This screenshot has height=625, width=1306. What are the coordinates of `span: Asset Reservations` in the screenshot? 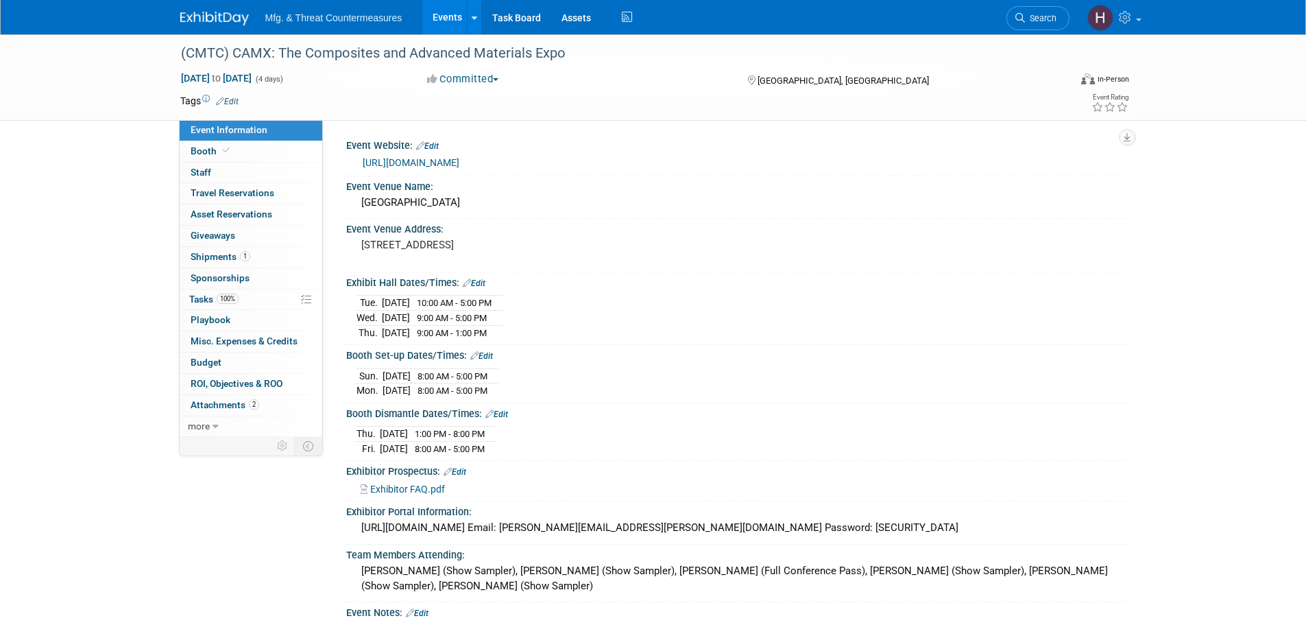 It's located at (231, 214).